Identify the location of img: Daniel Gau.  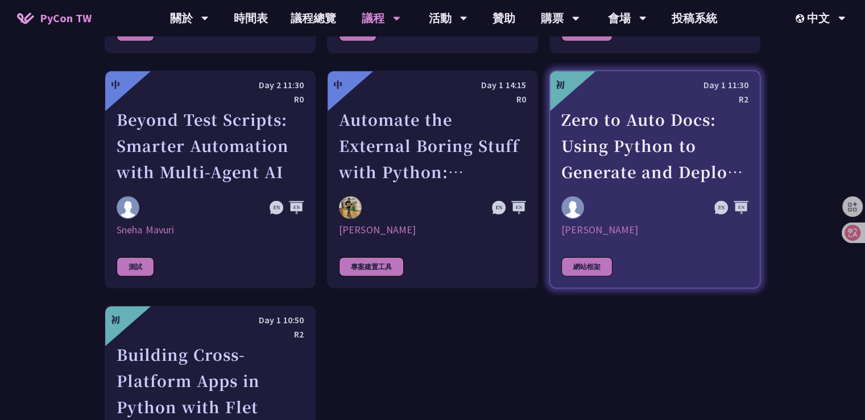
(573, 208).